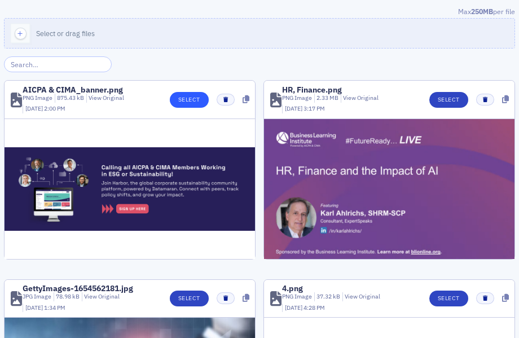 The height and width of the screenshot is (338, 519). Describe the element at coordinates (37, 297) in the screenshot. I see `div: JPG Image` at that location.